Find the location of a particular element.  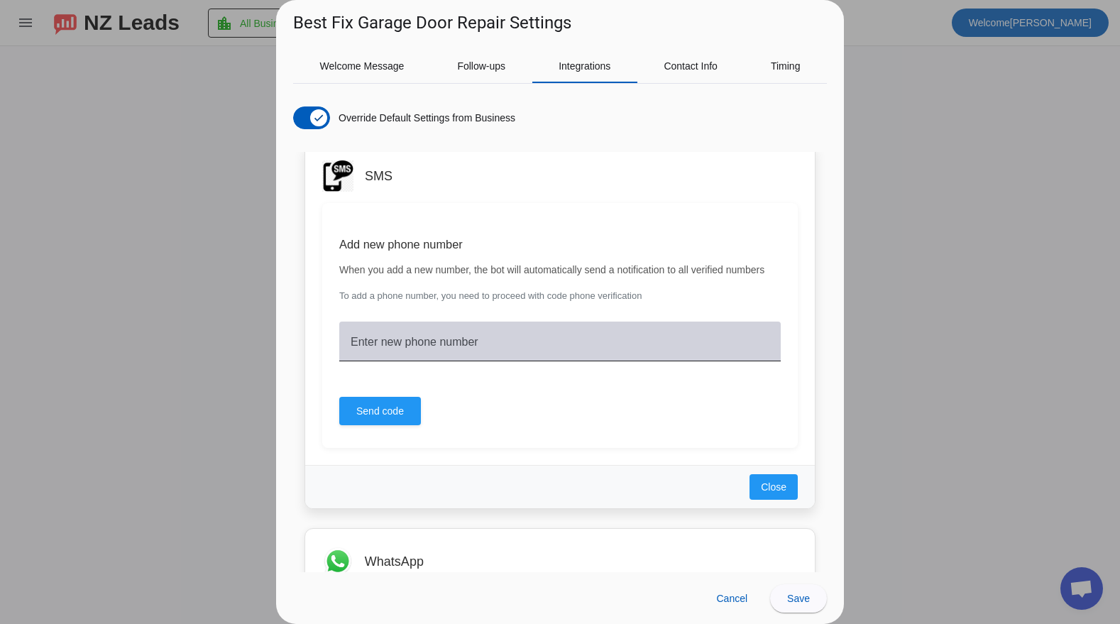

h1: Best Fix Garage Door Repair Settings is located at coordinates (432, 23).